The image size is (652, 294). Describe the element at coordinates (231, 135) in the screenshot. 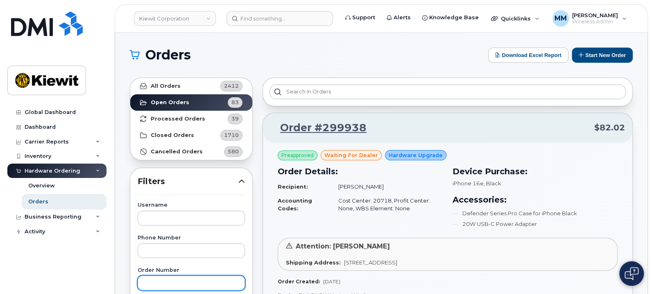

I see `span: 1710` at that location.